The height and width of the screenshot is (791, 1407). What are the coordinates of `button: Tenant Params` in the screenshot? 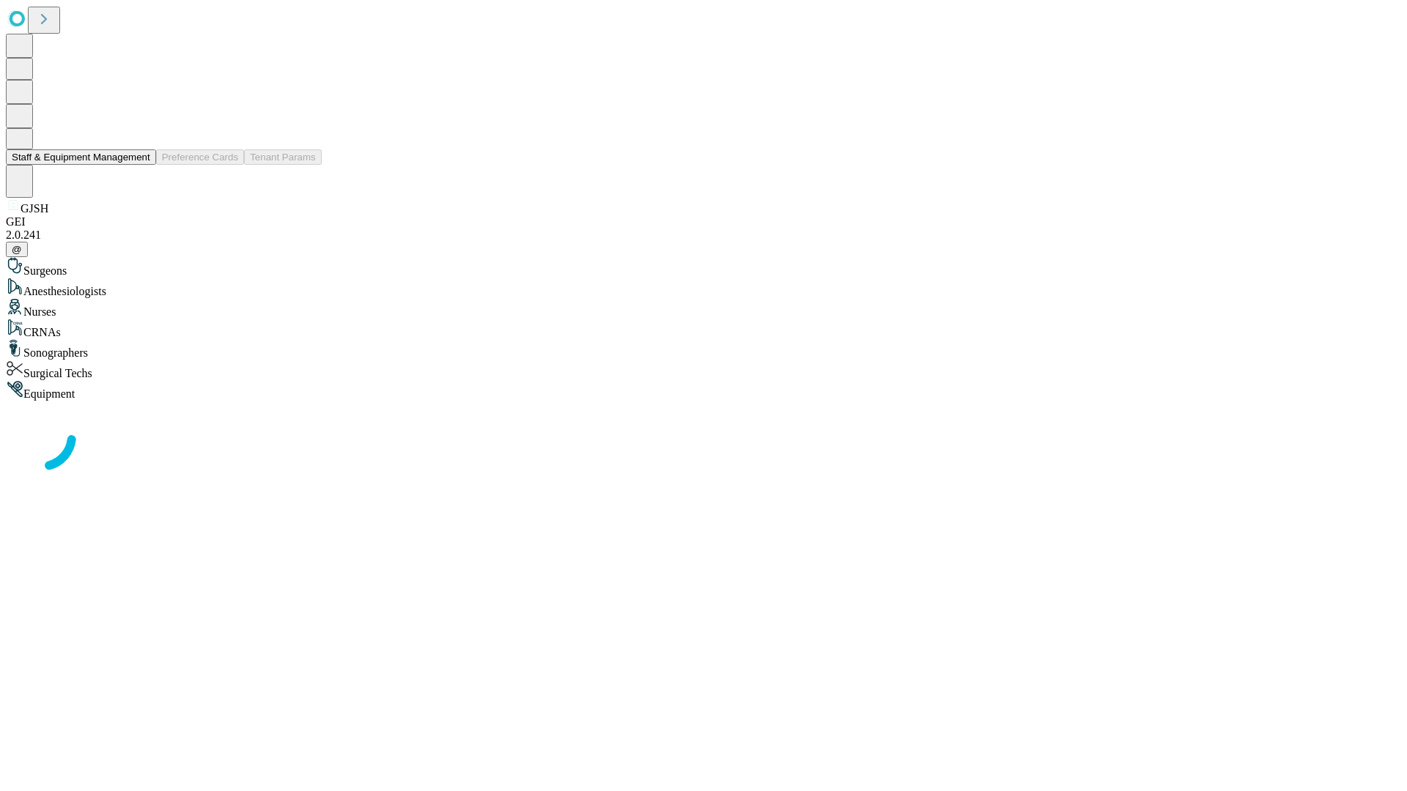 It's located at (283, 157).